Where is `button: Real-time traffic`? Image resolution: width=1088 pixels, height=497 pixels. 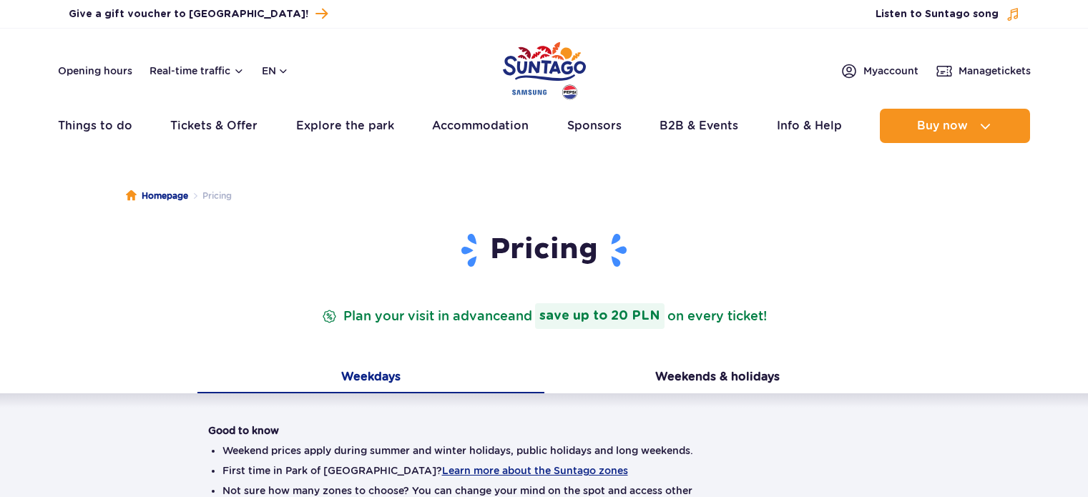 button: Real-time traffic is located at coordinates (197, 71).